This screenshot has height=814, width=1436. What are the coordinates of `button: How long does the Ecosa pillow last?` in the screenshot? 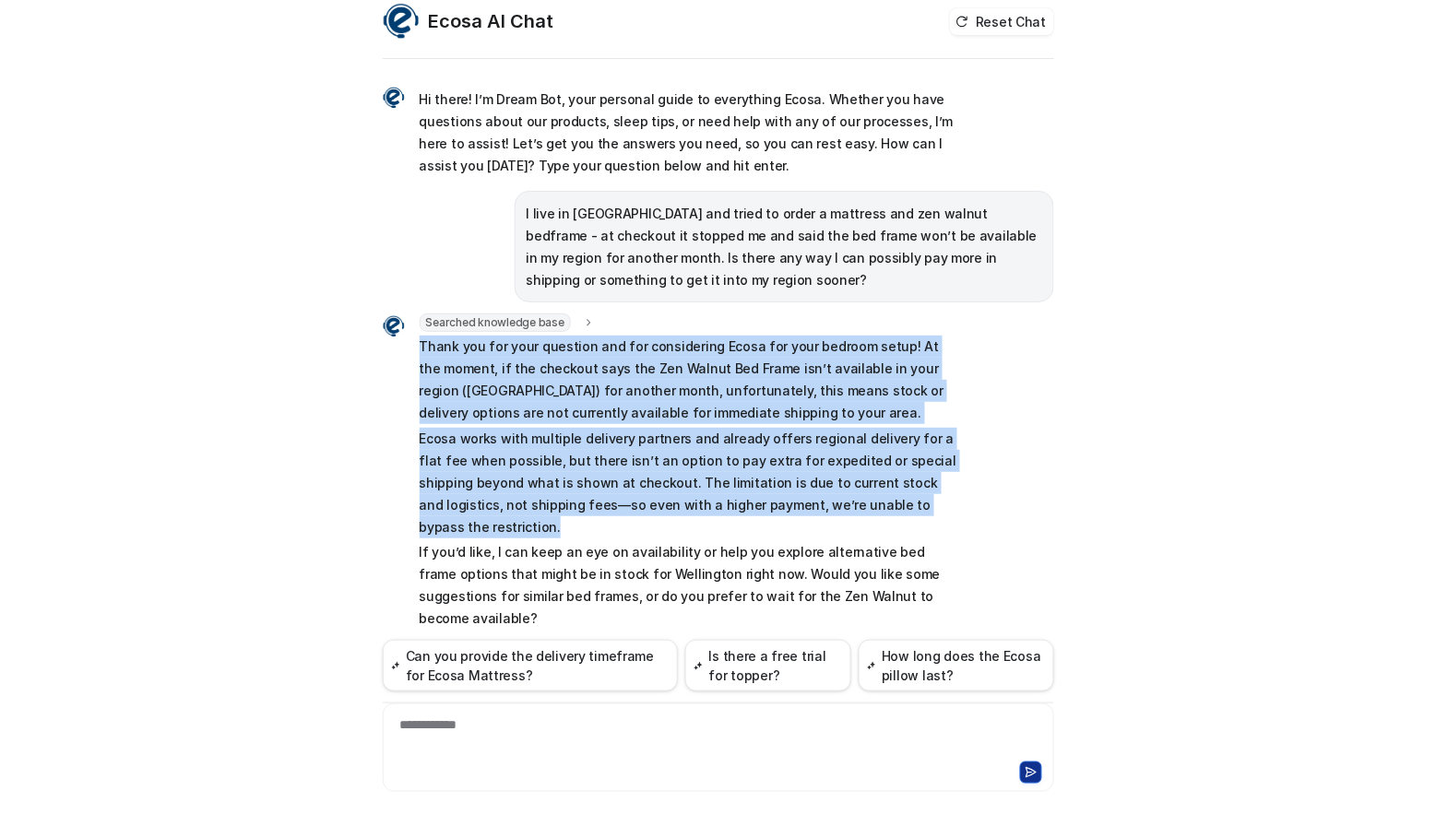 It's located at (956, 666).